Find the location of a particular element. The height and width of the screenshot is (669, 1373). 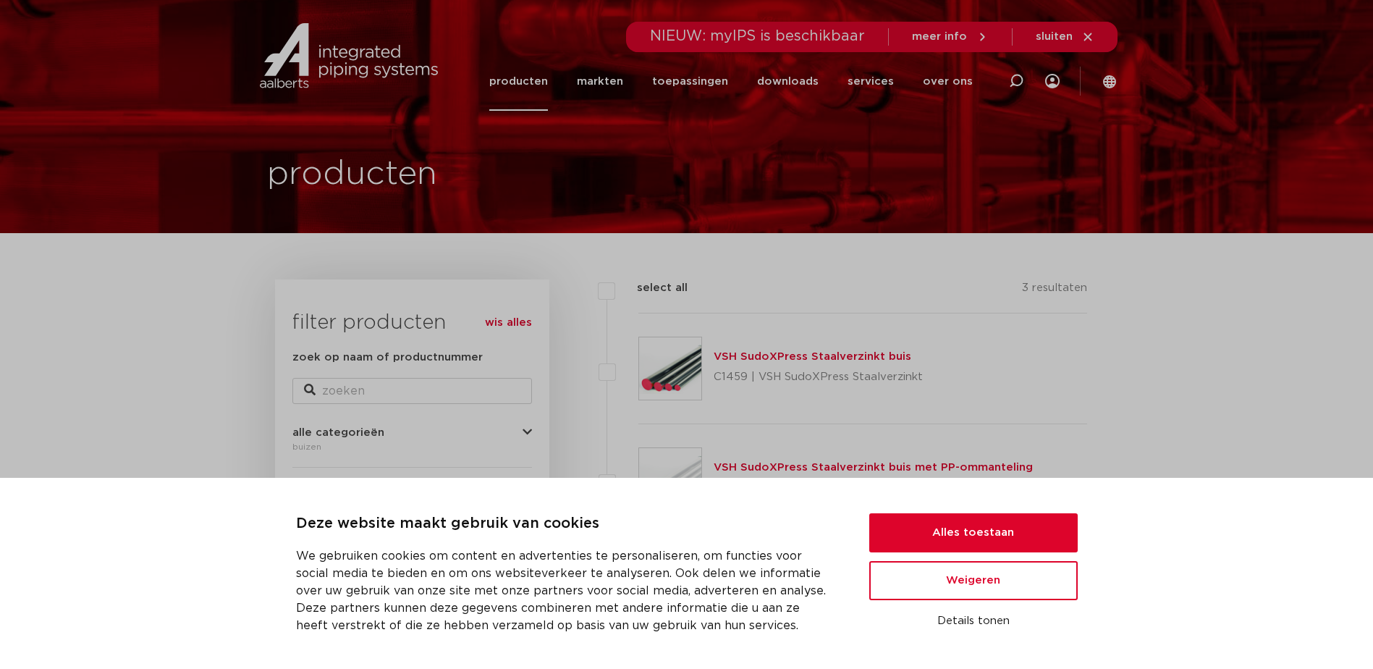

a: over ons is located at coordinates (947, 81).